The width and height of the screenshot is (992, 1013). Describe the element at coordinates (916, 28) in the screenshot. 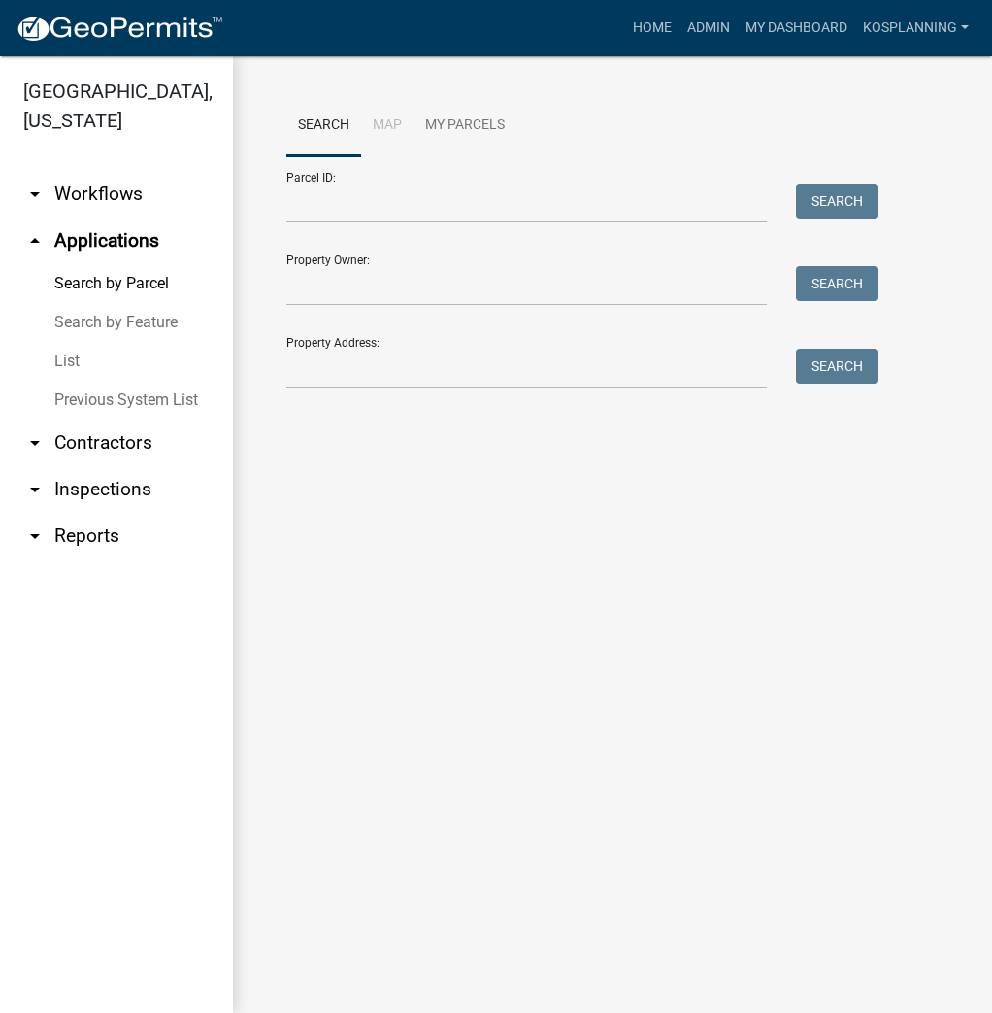

I see `a: kosplanning` at that location.